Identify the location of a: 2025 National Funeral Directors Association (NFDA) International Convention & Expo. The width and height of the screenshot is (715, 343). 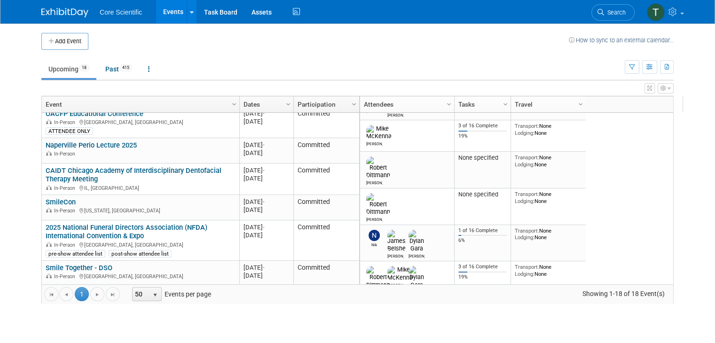
(126, 232).